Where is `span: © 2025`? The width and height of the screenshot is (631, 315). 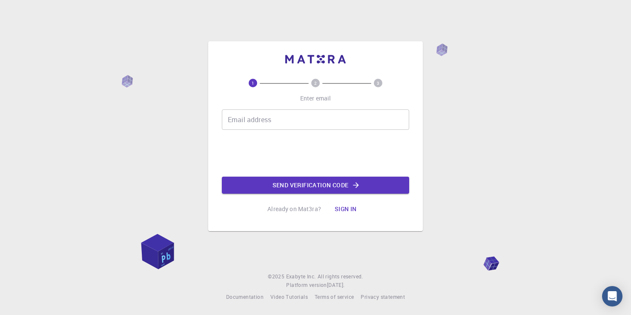 span: © 2025 is located at coordinates (277, 277).